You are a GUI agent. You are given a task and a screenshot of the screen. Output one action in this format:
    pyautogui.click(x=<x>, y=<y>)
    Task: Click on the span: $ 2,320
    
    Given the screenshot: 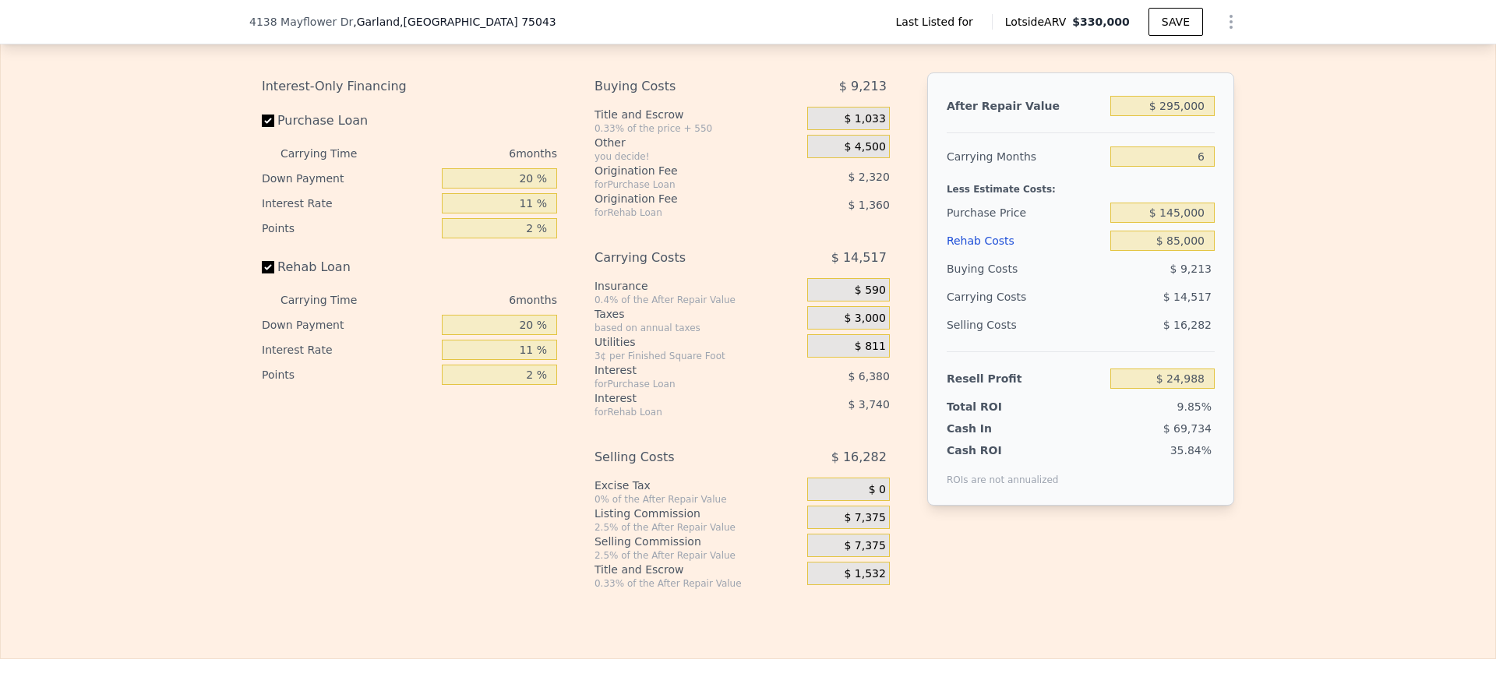 What is the action you would take?
    pyautogui.click(x=868, y=177)
    